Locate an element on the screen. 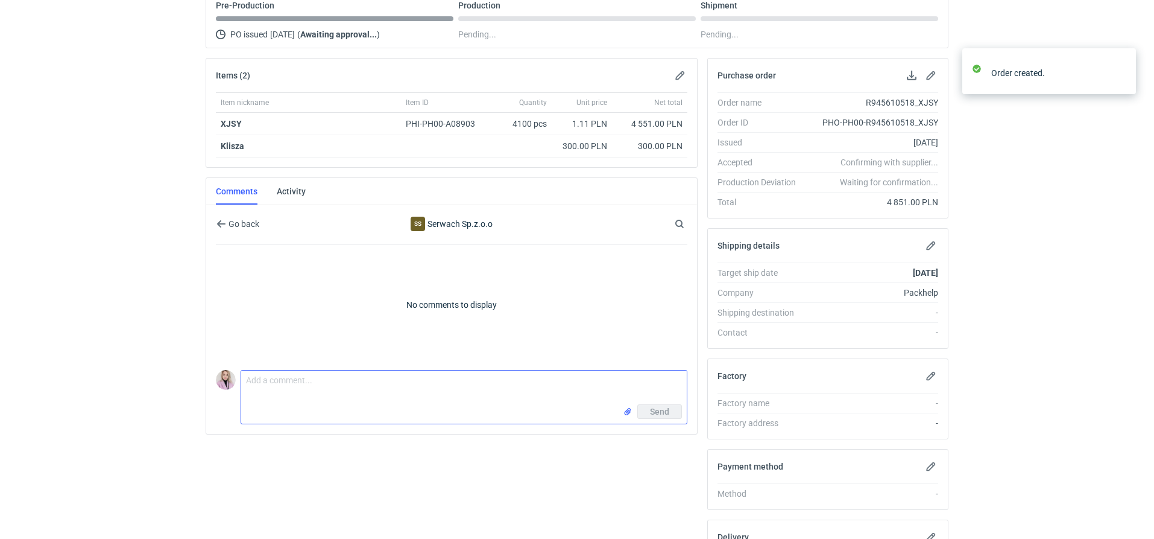  div: Shipping destination is located at coordinates (762, 312).